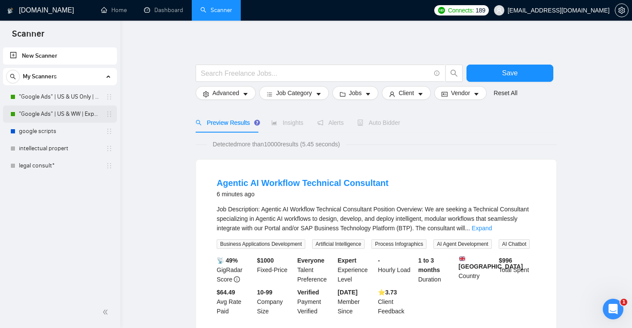 This screenshot has width=632, height=328. Describe the element at coordinates (331, 123) in the screenshot. I see `span: Alerts` at that location.